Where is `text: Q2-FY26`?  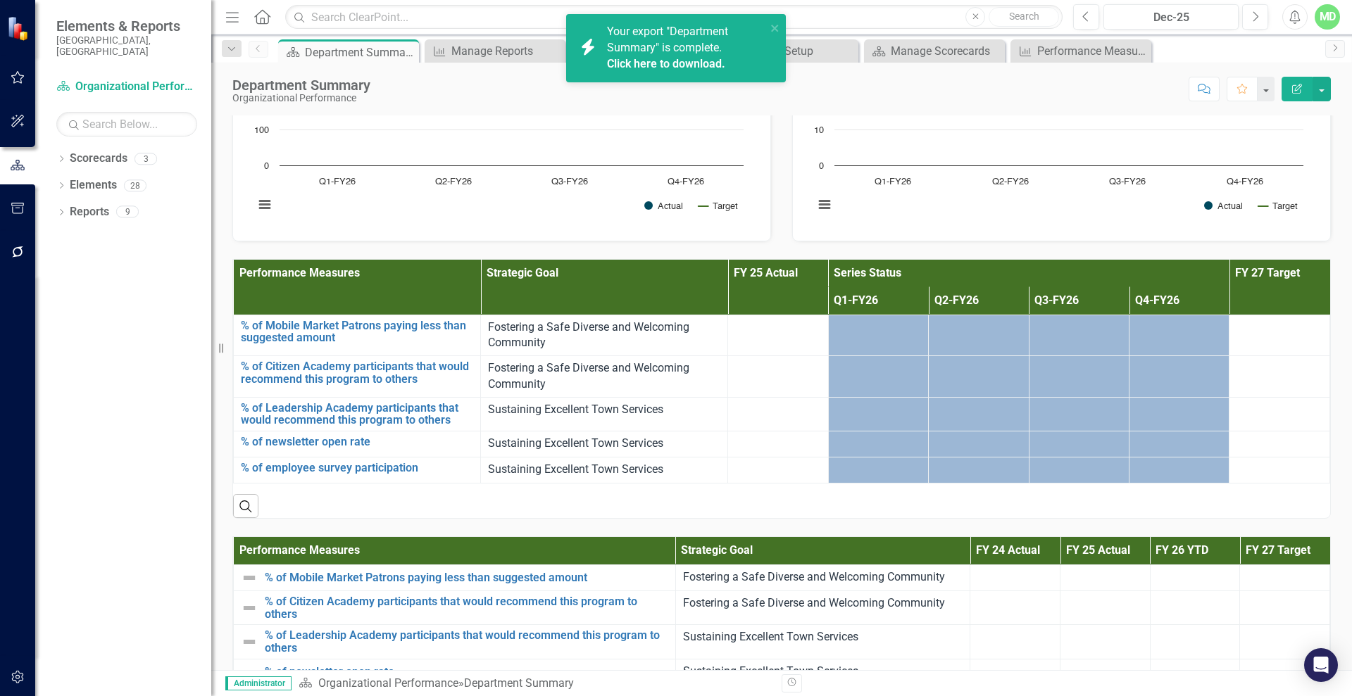
text: Q2-FY26 is located at coordinates (454, 182).